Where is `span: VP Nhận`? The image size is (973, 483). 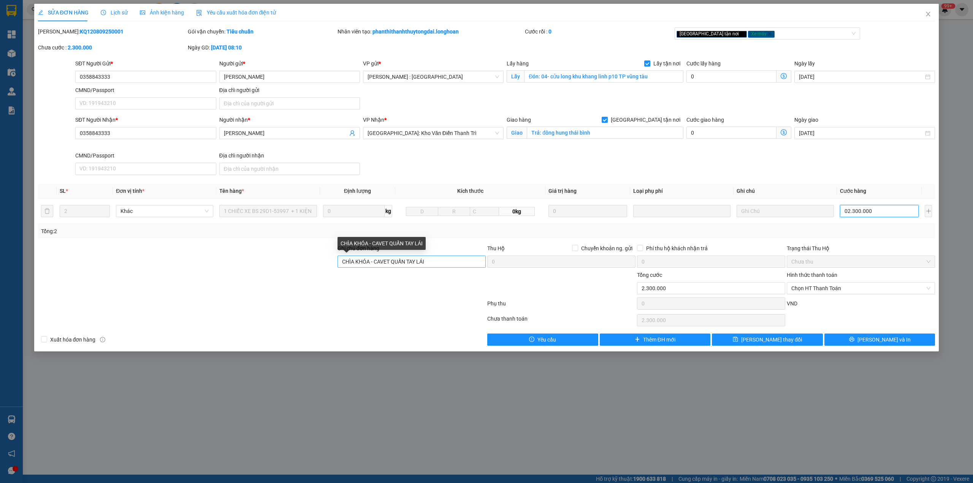 span: VP Nhận is located at coordinates (374, 120).